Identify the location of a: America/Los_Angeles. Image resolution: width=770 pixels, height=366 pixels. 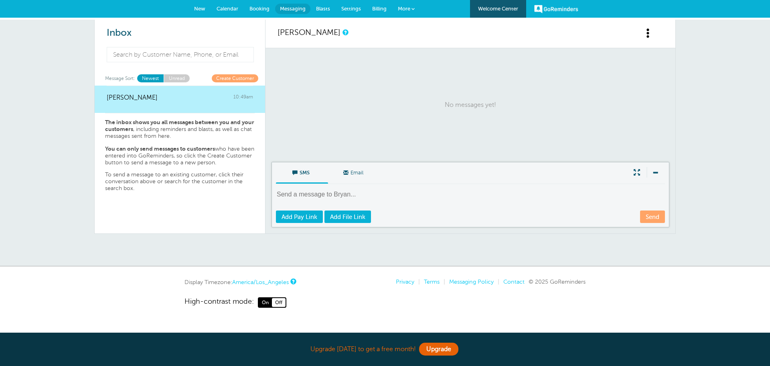
(260, 282).